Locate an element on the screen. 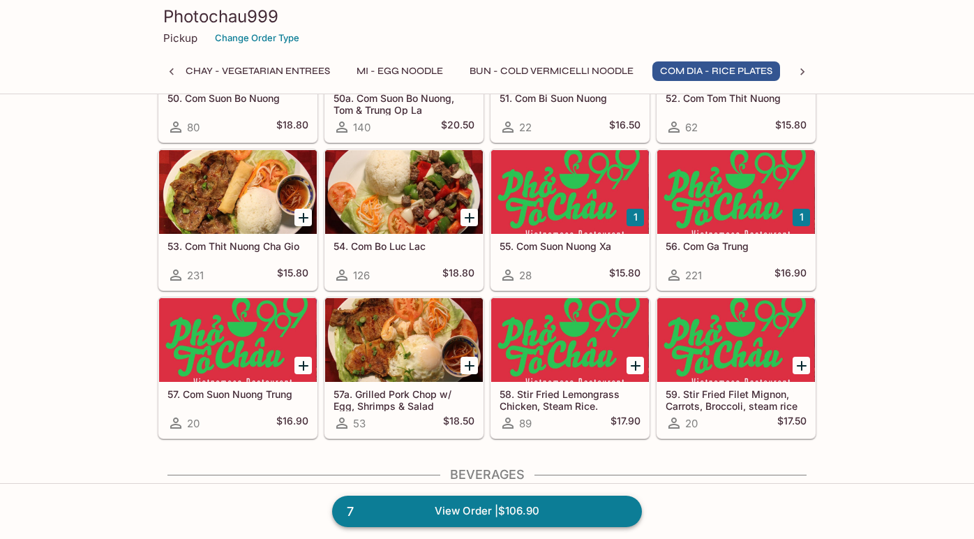 Image resolution: width=974 pixels, height=539 pixels. div: 59. Stir Fried Filet Mignon, Carrots, Broccoli, steam rice is located at coordinates (736, 340).